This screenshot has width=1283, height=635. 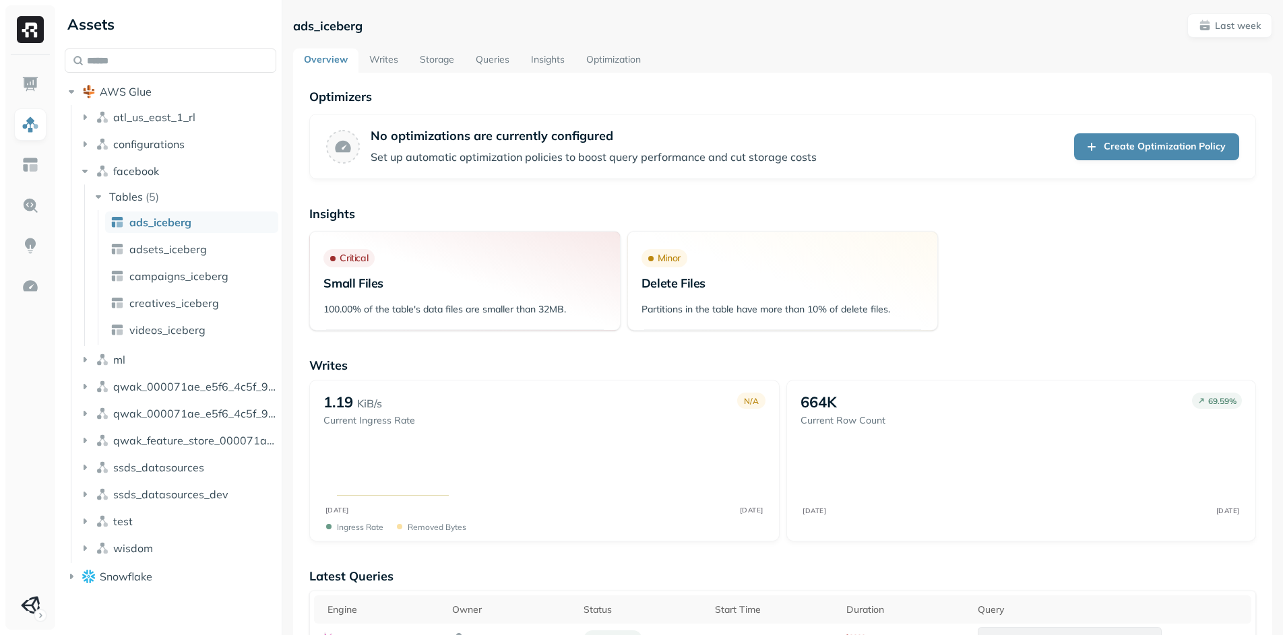 What do you see at coordinates (177, 171) in the screenshot?
I see `button: facebook` at bounding box center [177, 171].